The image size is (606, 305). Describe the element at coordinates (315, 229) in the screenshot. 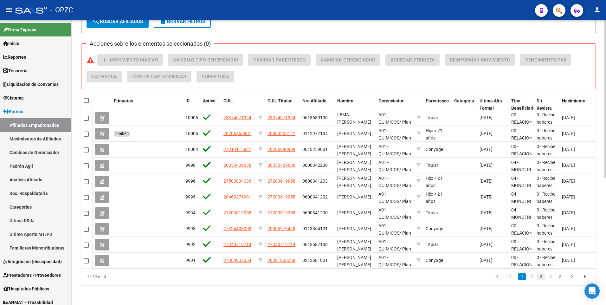

I see `span: 0113364101` at that location.